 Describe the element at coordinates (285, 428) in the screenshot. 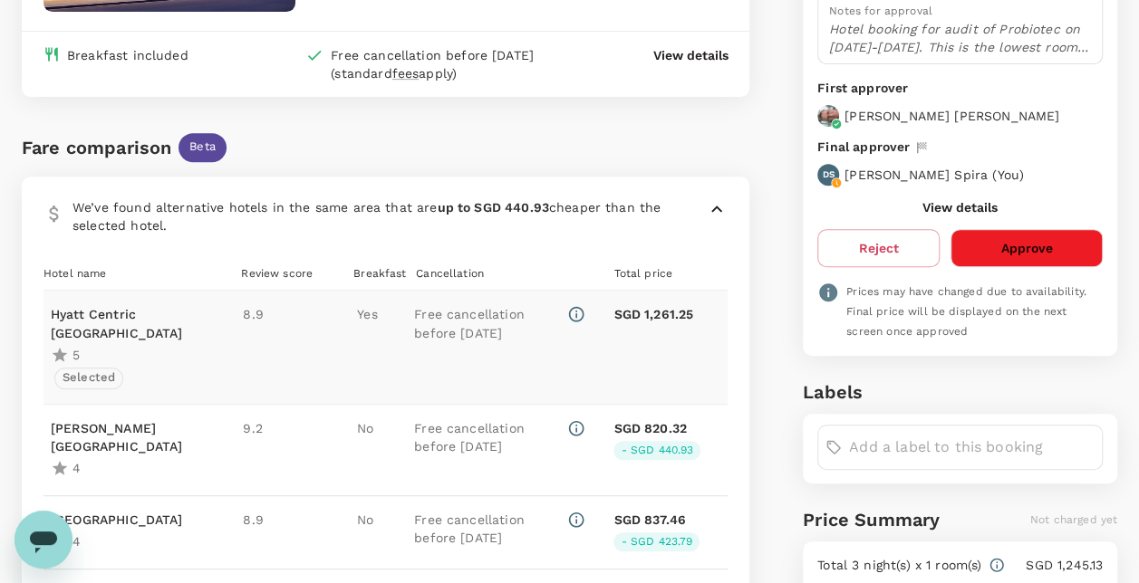

I see `p: 9.2` at that location.